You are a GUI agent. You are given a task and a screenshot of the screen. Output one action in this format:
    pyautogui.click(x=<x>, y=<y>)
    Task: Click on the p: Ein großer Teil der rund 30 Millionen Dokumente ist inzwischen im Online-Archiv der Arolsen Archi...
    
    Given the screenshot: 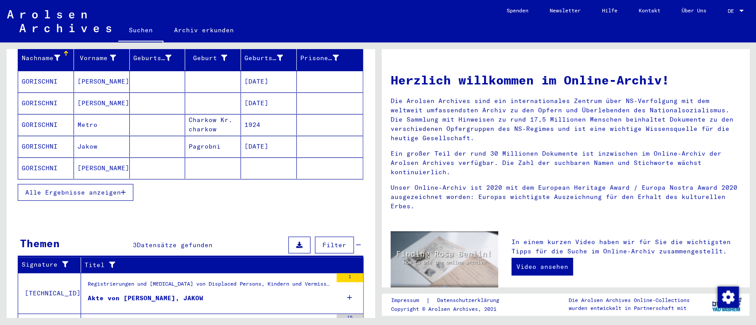 What is the action you would take?
    pyautogui.click(x=565, y=163)
    